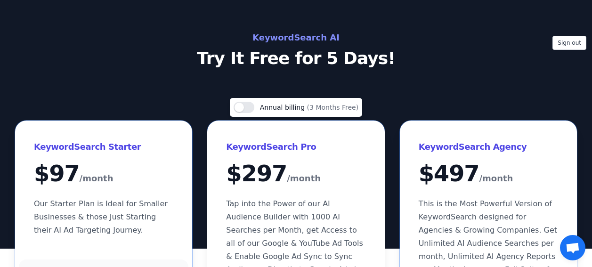  What do you see at coordinates (104, 147) in the screenshot?
I see `h3: KeywordSearch Starter` at bounding box center [104, 147].